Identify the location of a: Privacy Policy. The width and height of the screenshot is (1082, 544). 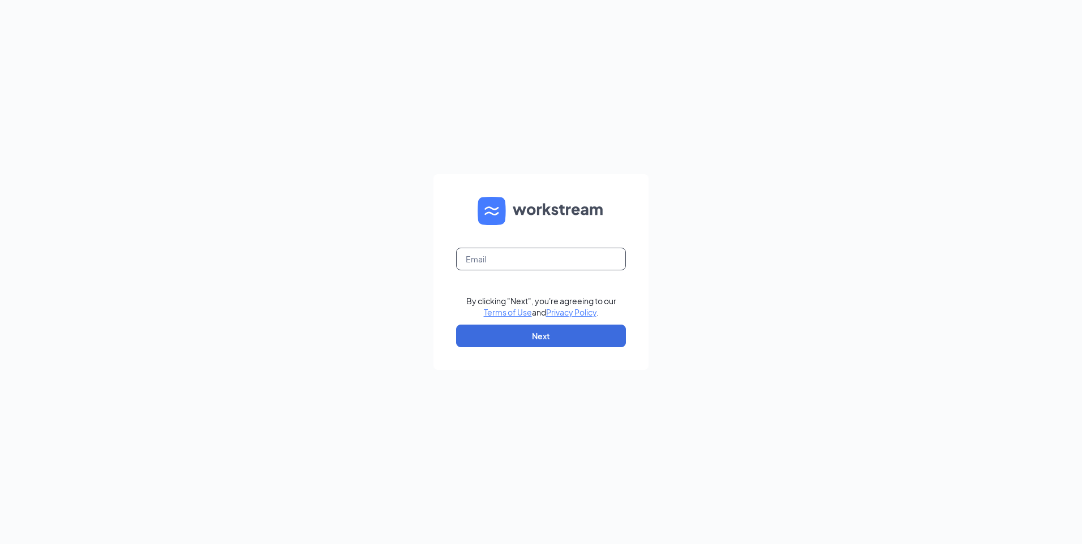
(571, 312).